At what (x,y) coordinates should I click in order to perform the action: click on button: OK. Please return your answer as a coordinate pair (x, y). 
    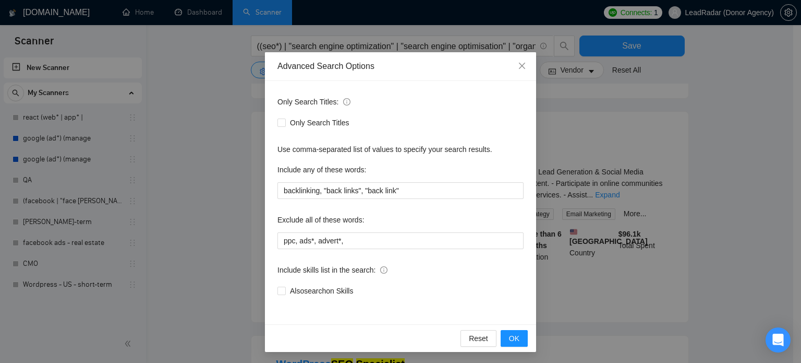
    Looking at the image, I should click on (514, 338).